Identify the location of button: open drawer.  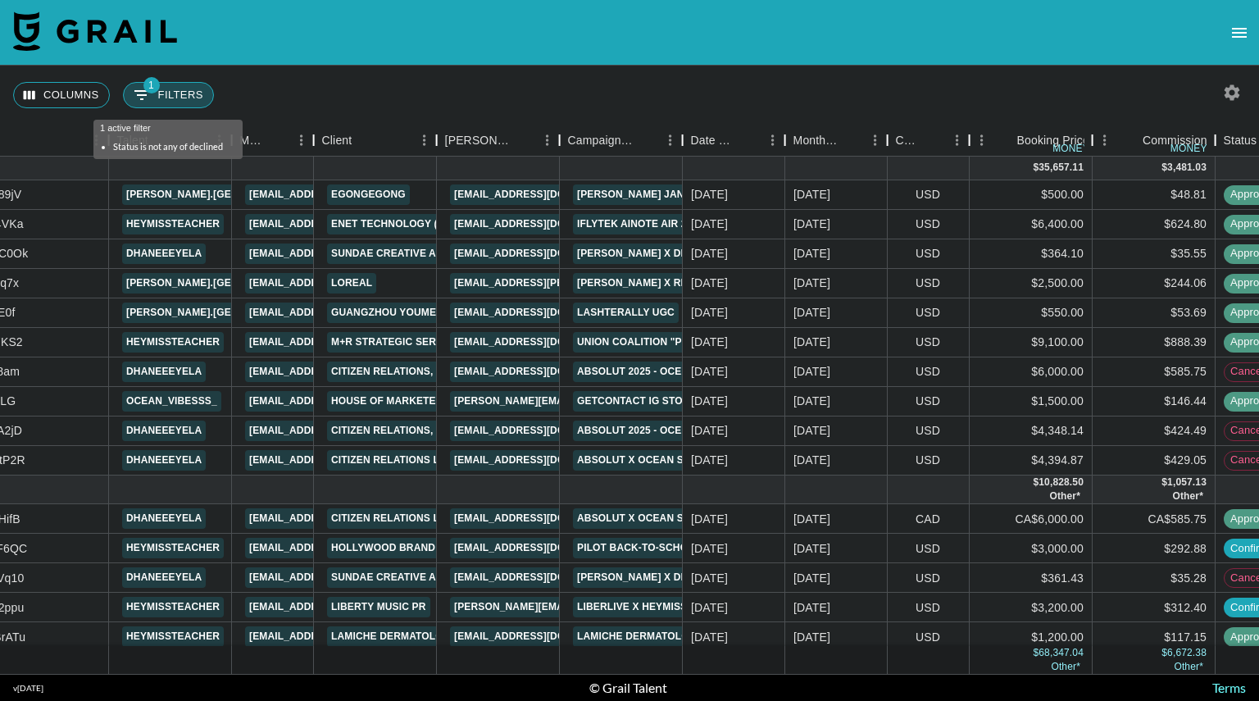
(1239, 33).